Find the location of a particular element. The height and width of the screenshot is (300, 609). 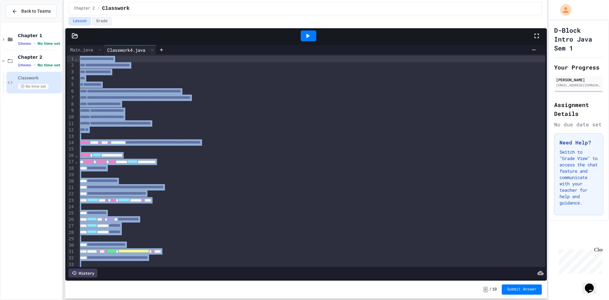

div: 8 is located at coordinates (71, 104).